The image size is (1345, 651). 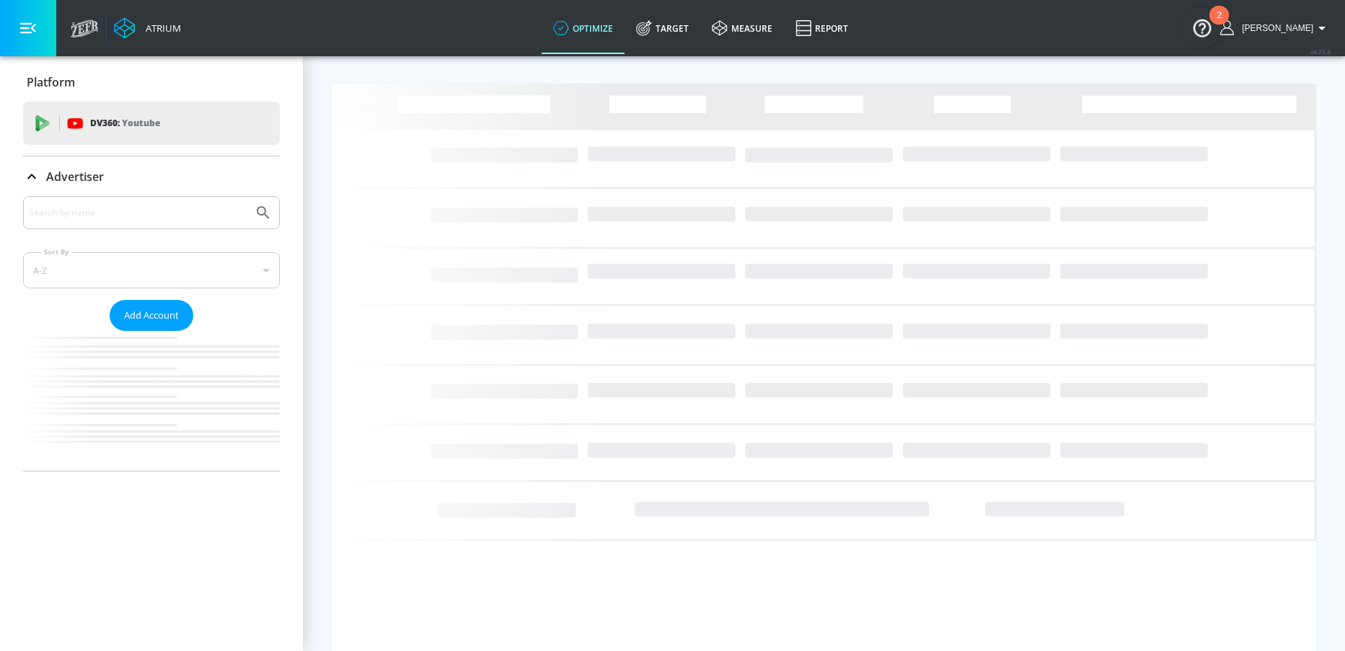 I want to click on div: A-Z, so click(x=151, y=270).